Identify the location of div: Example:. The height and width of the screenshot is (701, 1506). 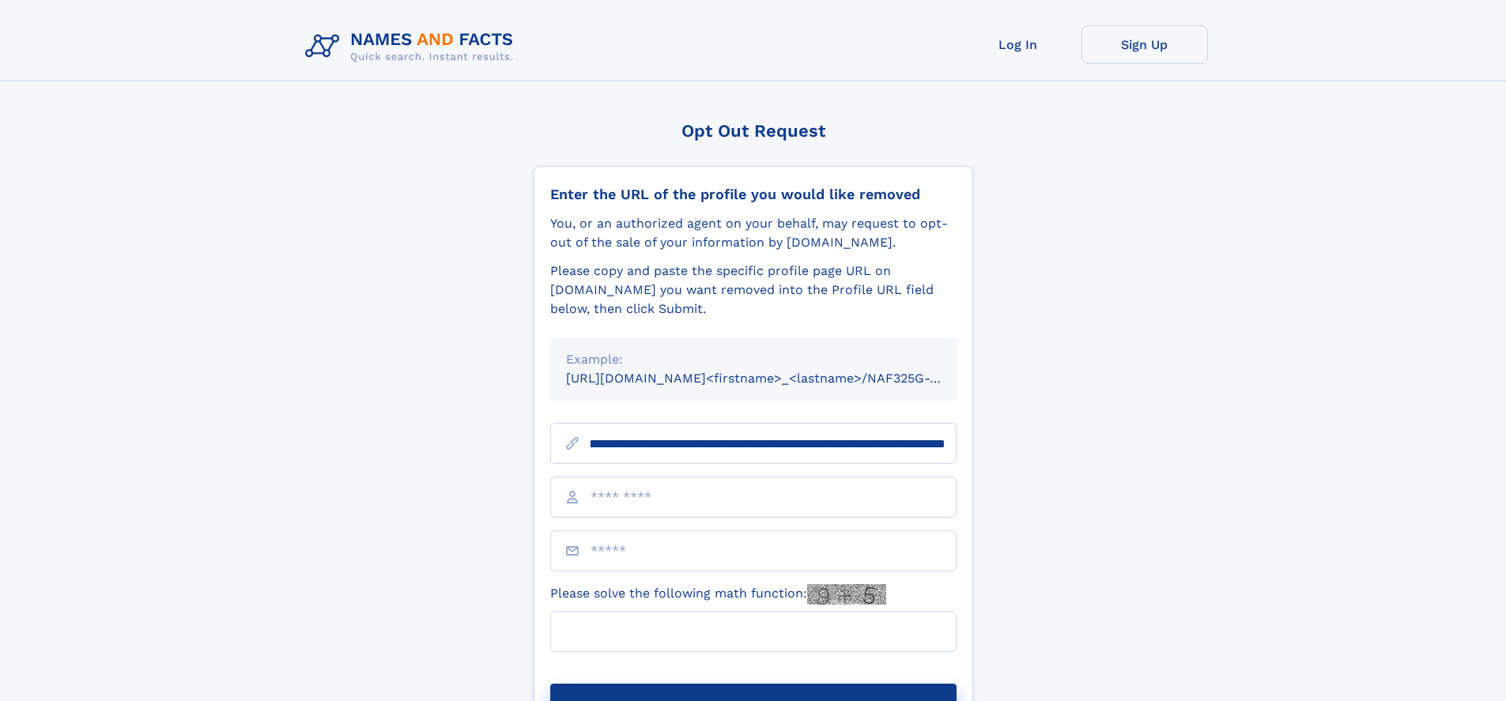
(754, 360).